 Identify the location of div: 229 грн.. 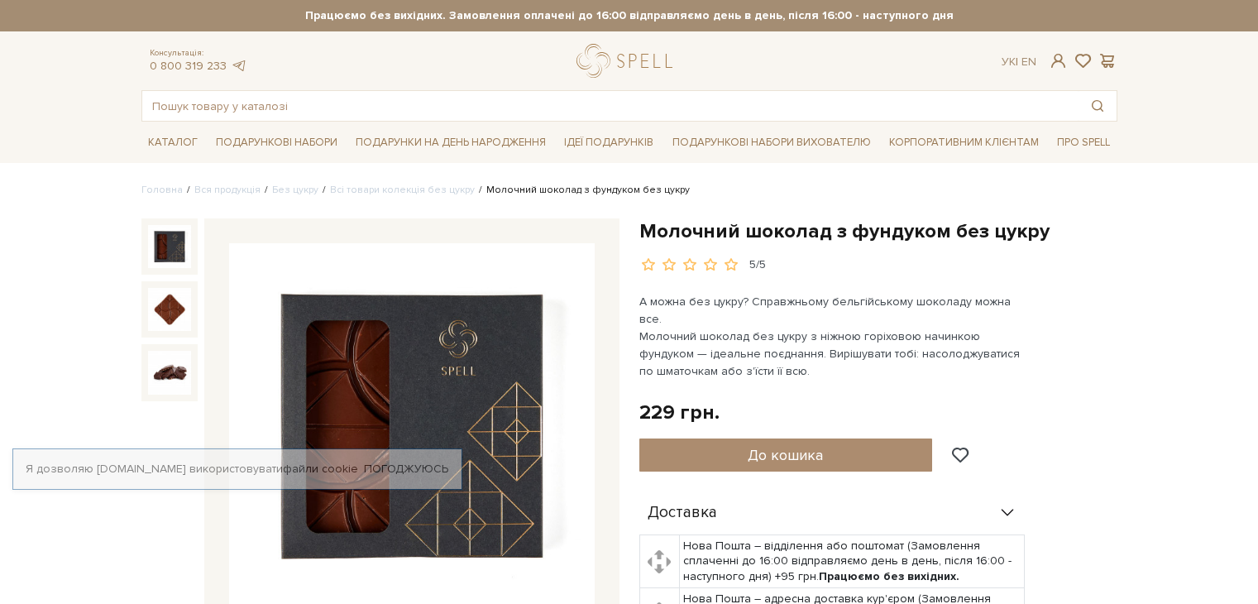
(679, 412).